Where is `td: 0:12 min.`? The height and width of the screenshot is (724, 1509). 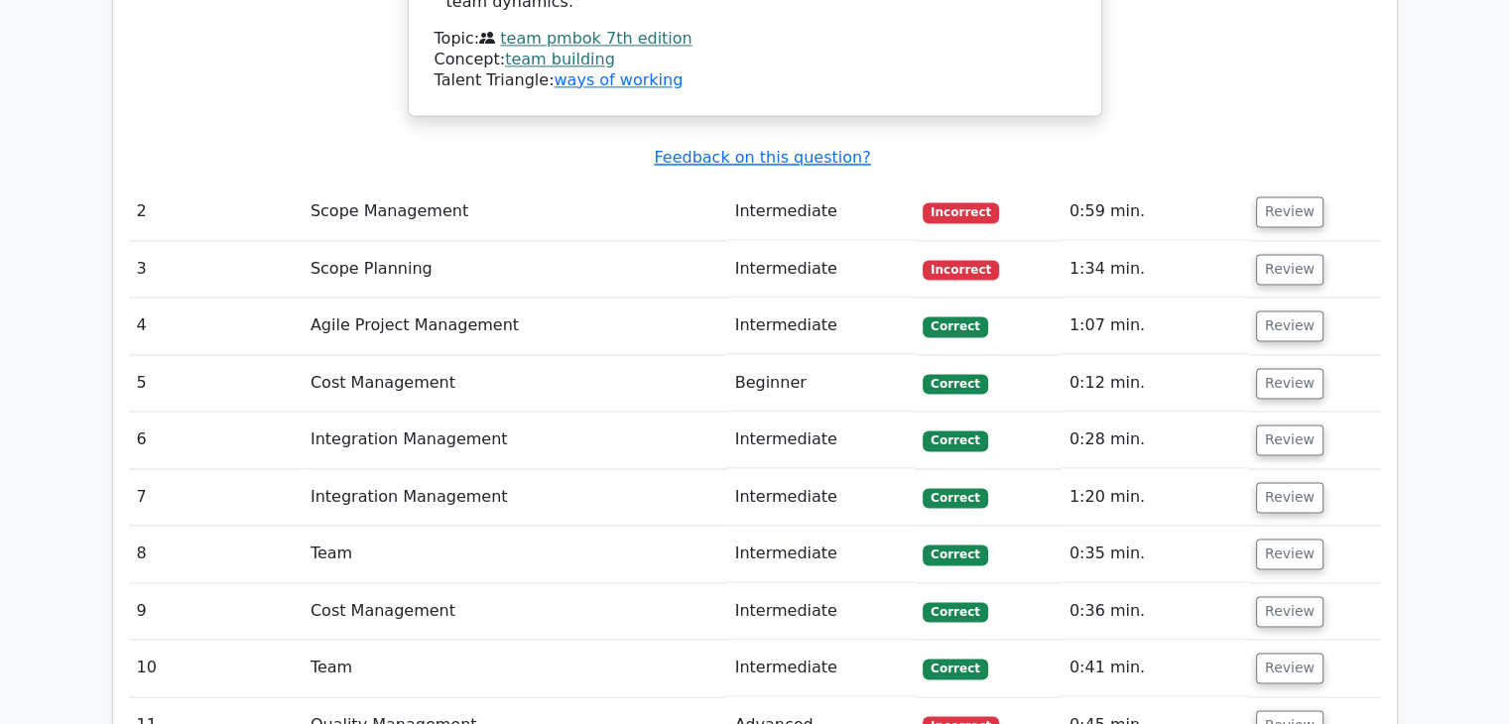
td: 0:12 min. is located at coordinates (1155, 383).